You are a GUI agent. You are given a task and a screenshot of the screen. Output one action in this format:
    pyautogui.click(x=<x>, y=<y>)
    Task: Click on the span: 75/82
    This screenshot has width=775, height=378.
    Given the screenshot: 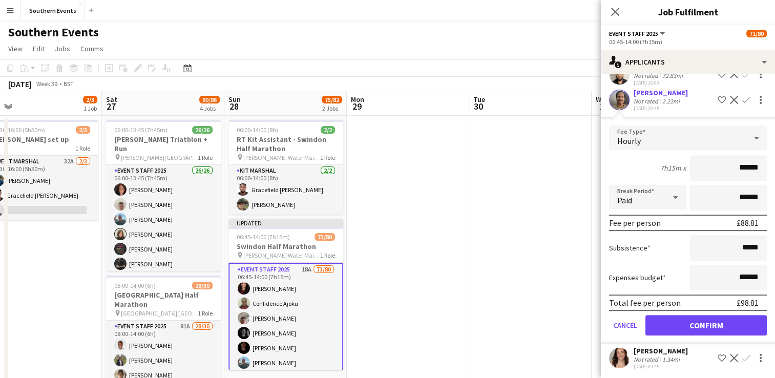 What is the action you would take?
    pyautogui.click(x=332, y=99)
    